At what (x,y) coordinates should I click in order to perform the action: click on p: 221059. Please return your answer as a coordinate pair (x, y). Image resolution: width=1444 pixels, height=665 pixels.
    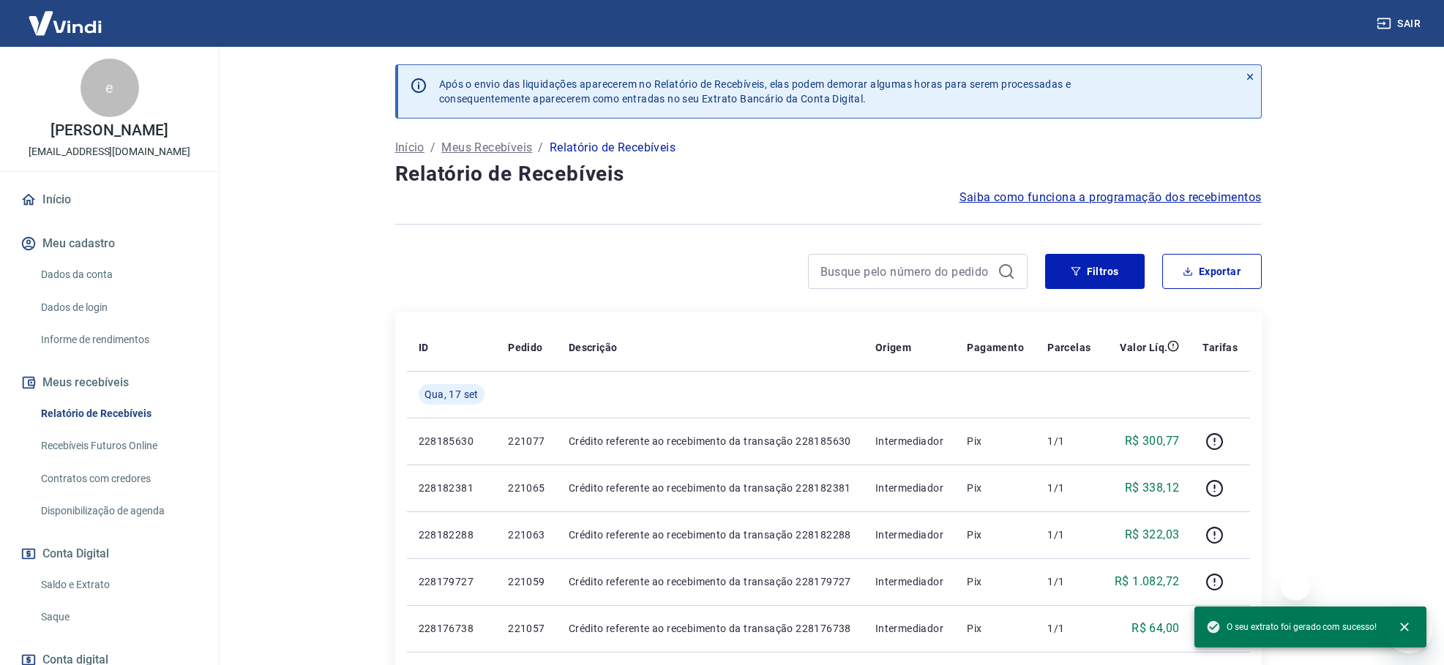
    Looking at the image, I should click on (526, 582).